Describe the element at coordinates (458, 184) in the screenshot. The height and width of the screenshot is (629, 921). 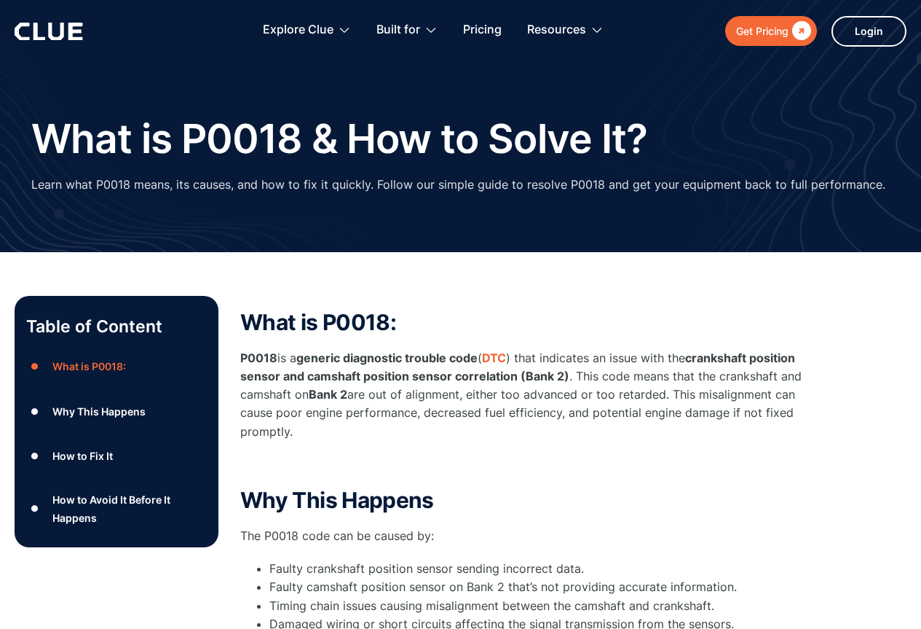
I see `p: Learn what P0018 means, its causes, and how to fix it quickly. Follow our simple guide to resolve...` at that location.